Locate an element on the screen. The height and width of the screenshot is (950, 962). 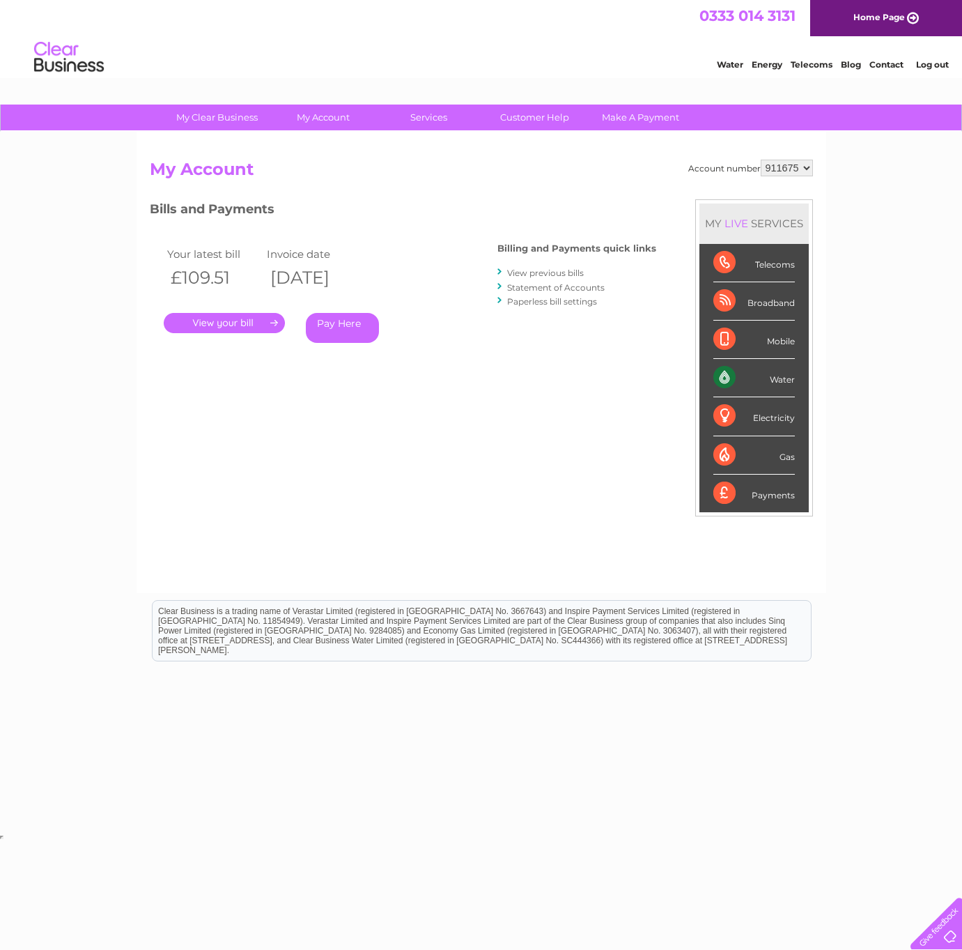
div: Account number is located at coordinates (750, 168).